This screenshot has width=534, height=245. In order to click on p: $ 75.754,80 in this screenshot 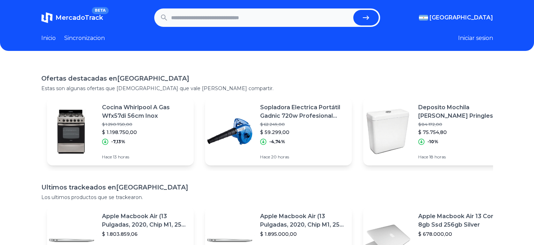, I will do `click(462, 132)`.